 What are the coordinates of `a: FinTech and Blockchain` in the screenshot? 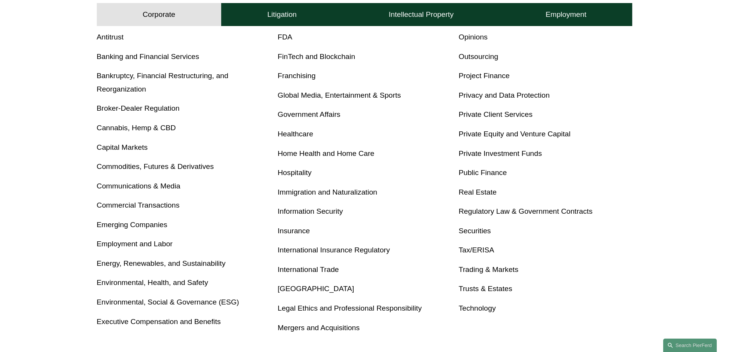 It's located at (317, 56).